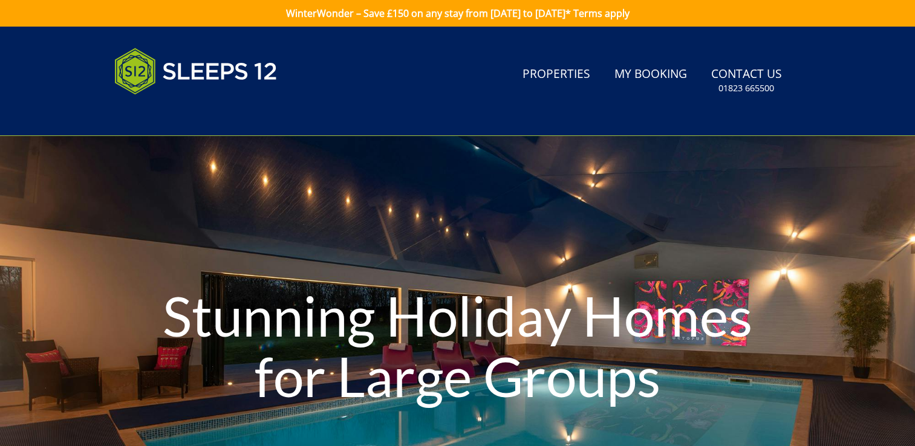 This screenshot has height=446, width=915. I want to click on a: My Booking, so click(651, 74).